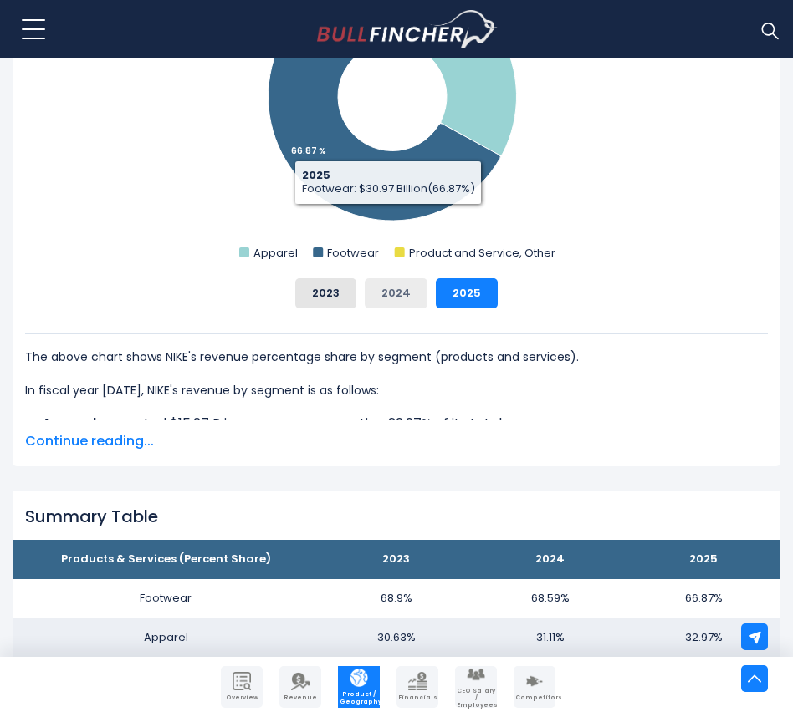  Describe the element at coordinates (550, 559) in the screenshot. I see `th: 2024` at that location.